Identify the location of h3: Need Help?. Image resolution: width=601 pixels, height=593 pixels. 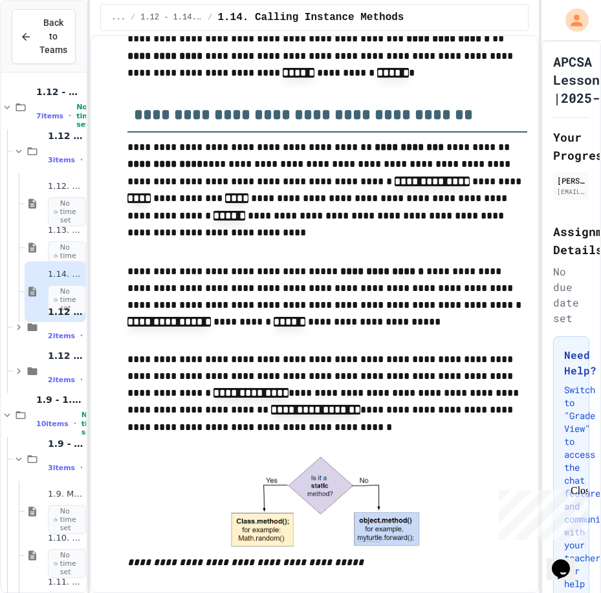
(571, 363).